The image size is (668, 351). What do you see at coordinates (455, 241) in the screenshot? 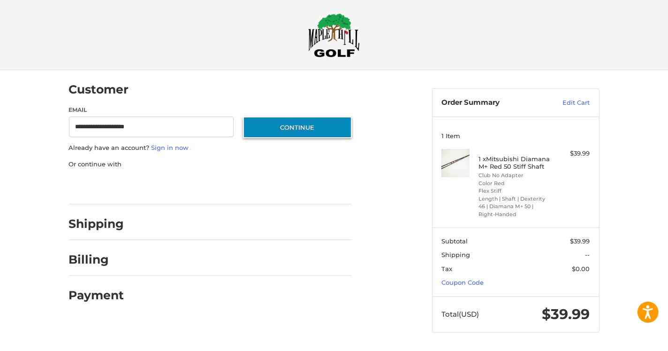
I see `span: Subtotal` at bounding box center [455, 241].